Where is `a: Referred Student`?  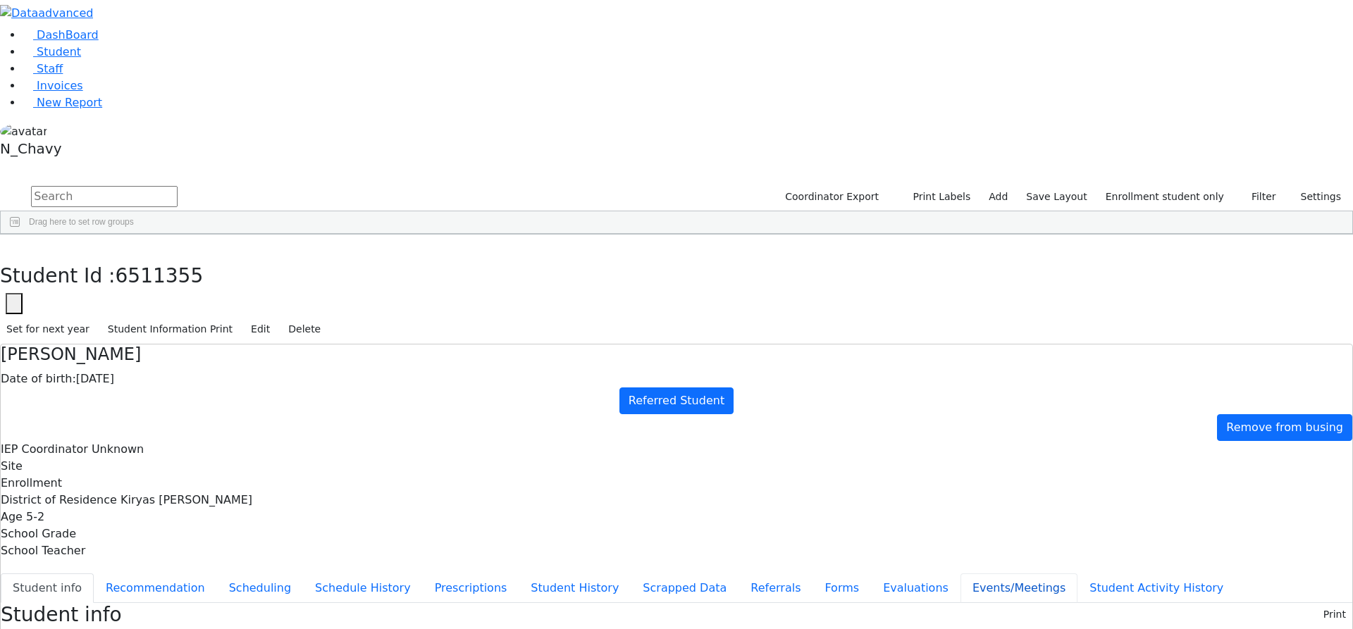 a: Referred Student is located at coordinates (677, 401).